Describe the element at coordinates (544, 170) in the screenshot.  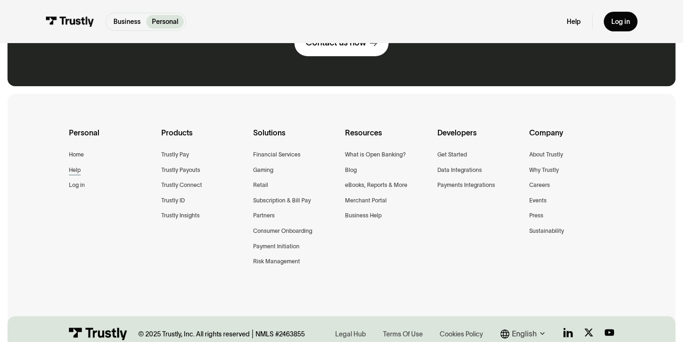
I see `div: Why Trustly` at that location.